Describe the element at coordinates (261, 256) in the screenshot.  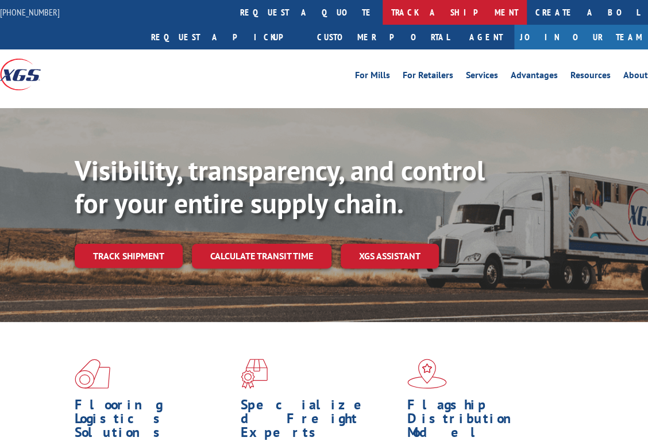
I see `a: Calculate transit time` at that location.